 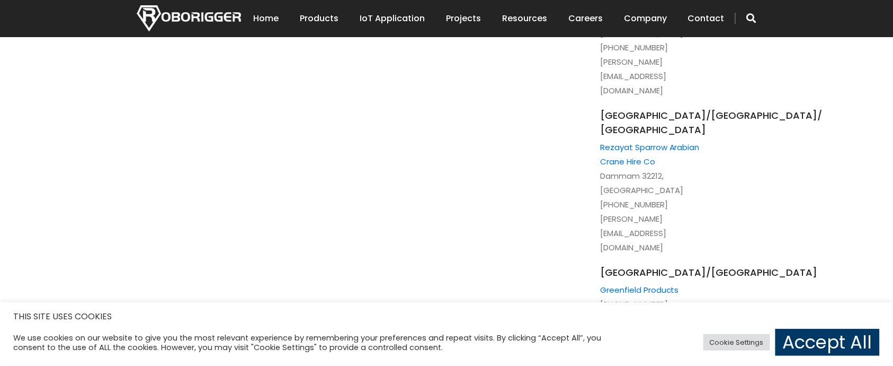 I want to click on a: Cookie Settings, so click(x=737, y=342).